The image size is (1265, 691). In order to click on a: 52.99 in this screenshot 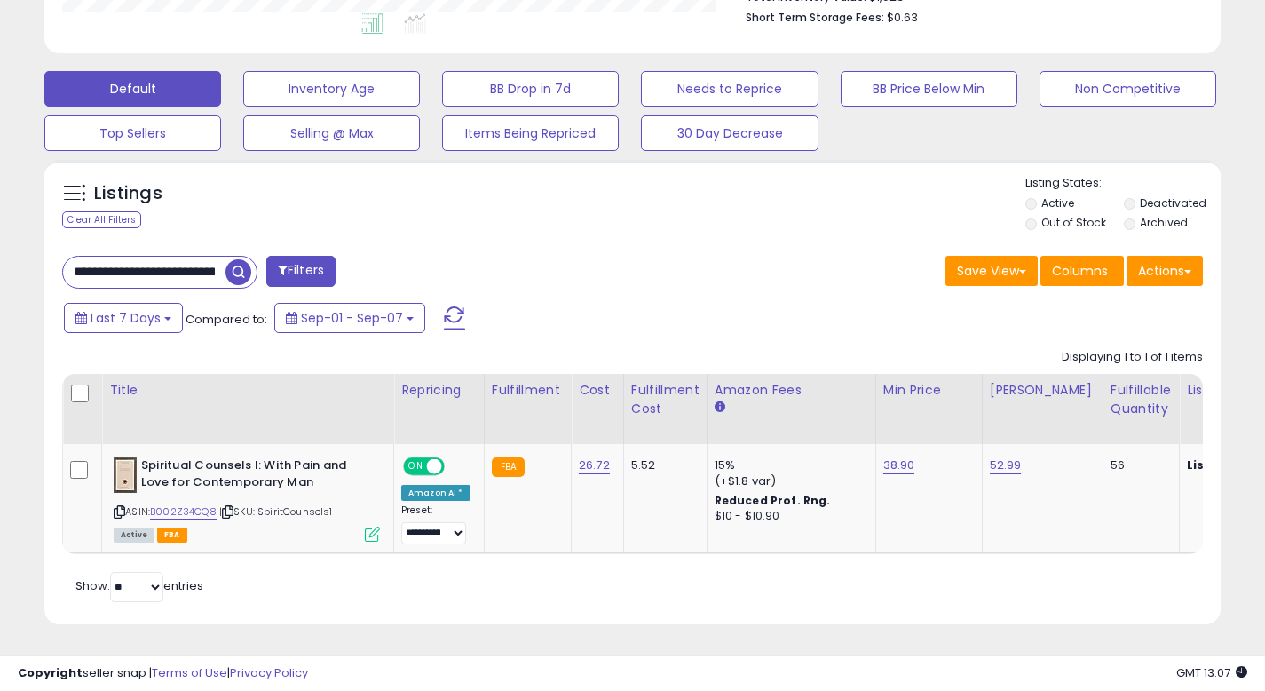, I will do `click(1006, 465)`.